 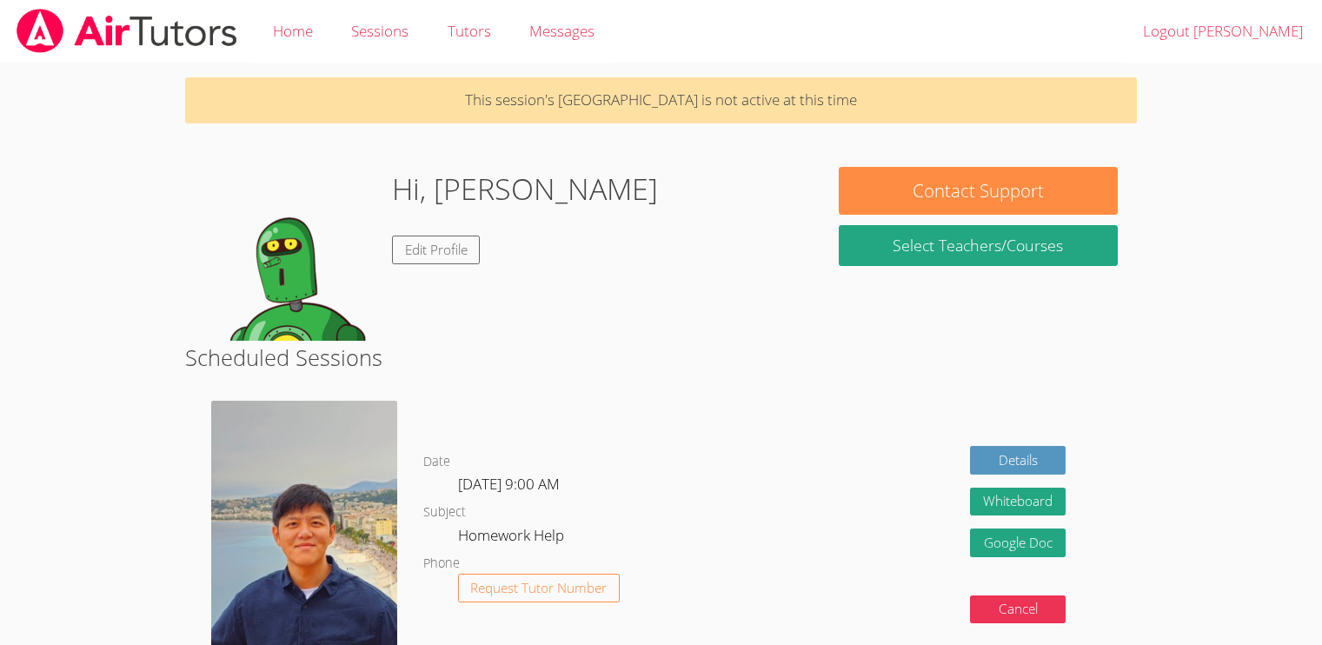 I want to click on span: Request Tutor Number, so click(x=538, y=588).